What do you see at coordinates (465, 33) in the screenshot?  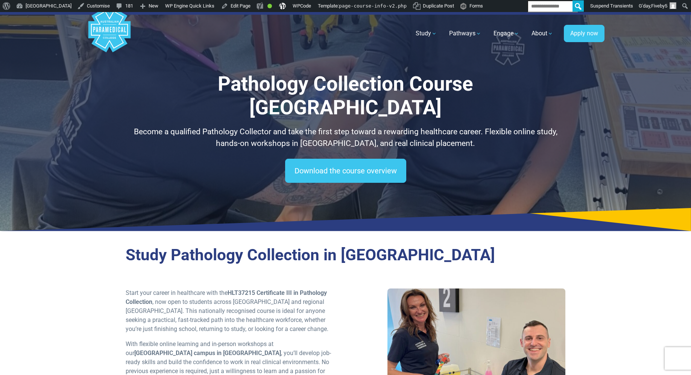 I see `a: Pathways` at bounding box center [465, 33].